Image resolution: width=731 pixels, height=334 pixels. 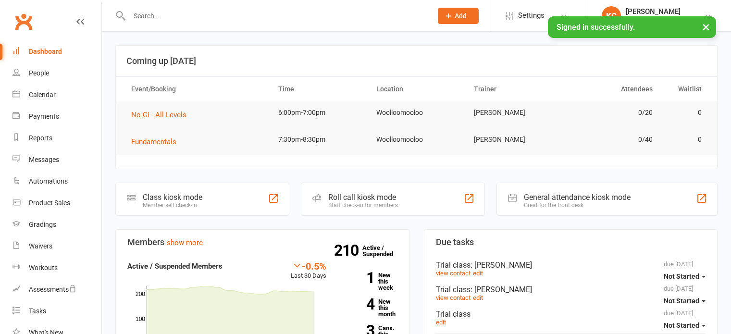 What do you see at coordinates (157, 142) in the screenshot?
I see `button: Fundamentals` at bounding box center [157, 142].